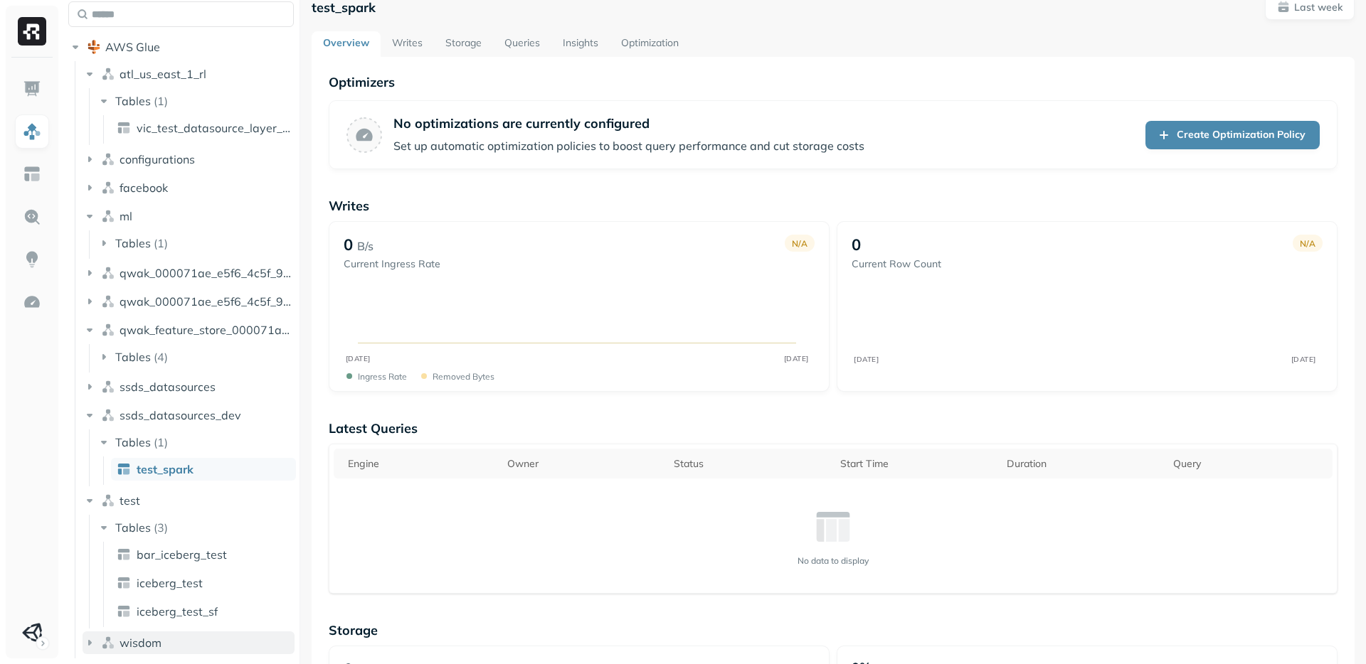 Image resolution: width=1366 pixels, height=664 pixels. I want to click on span: iceberg_test, so click(169, 583).